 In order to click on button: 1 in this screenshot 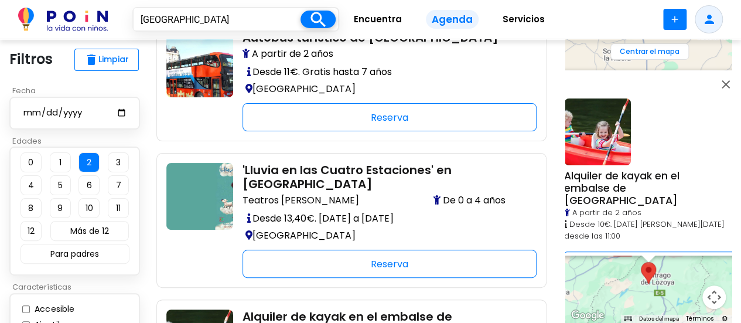, I will do `click(60, 162)`.